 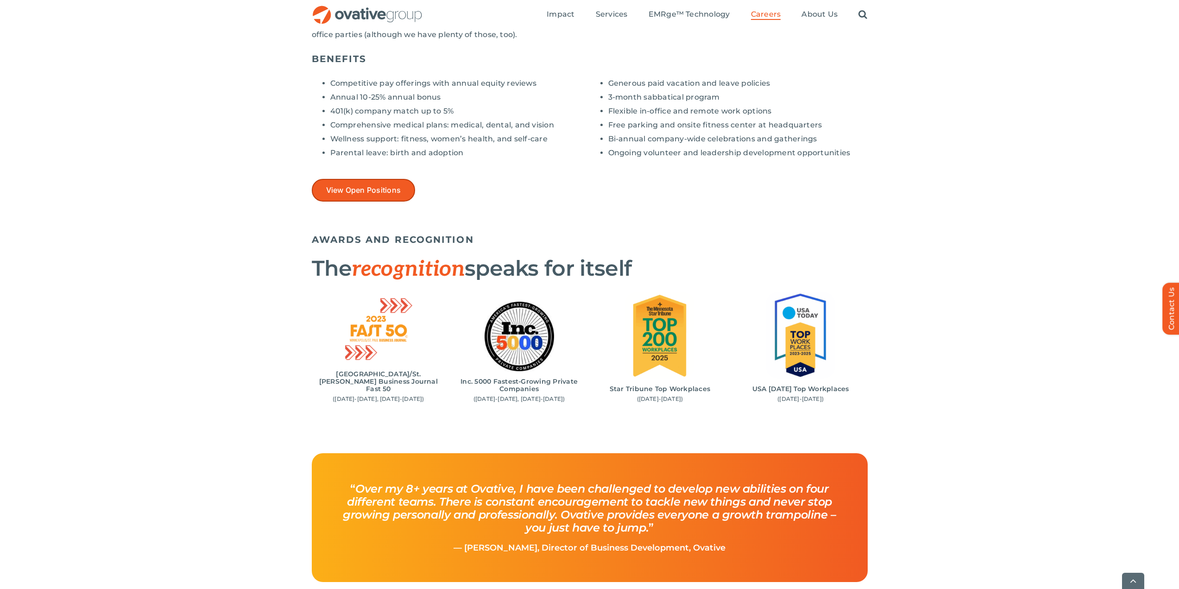 I want to click on li: 401(k) company match up to 5%, so click(x=460, y=111).